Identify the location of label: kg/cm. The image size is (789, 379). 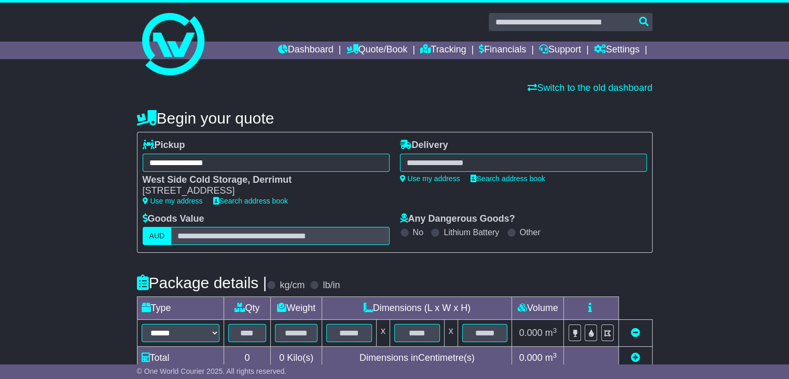
(292, 285).